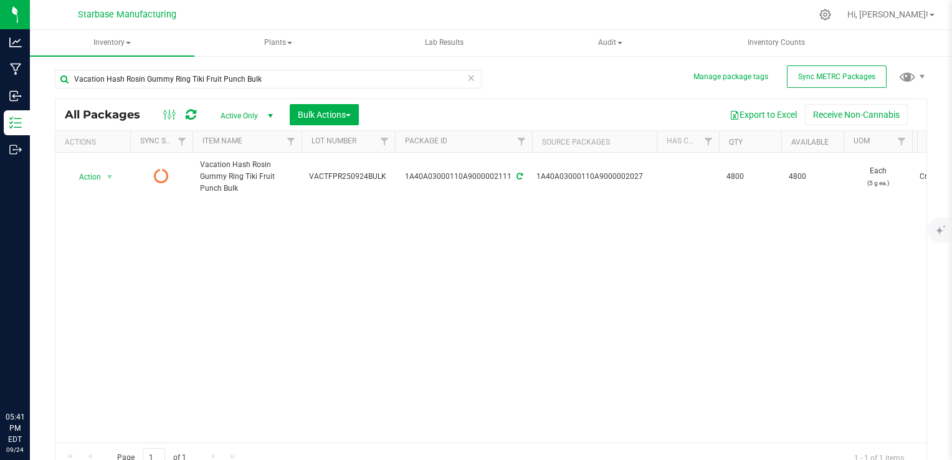 The height and width of the screenshot is (460, 952). What do you see at coordinates (324, 115) in the screenshot?
I see `button: Bulk Actions` at bounding box center [324, 115].